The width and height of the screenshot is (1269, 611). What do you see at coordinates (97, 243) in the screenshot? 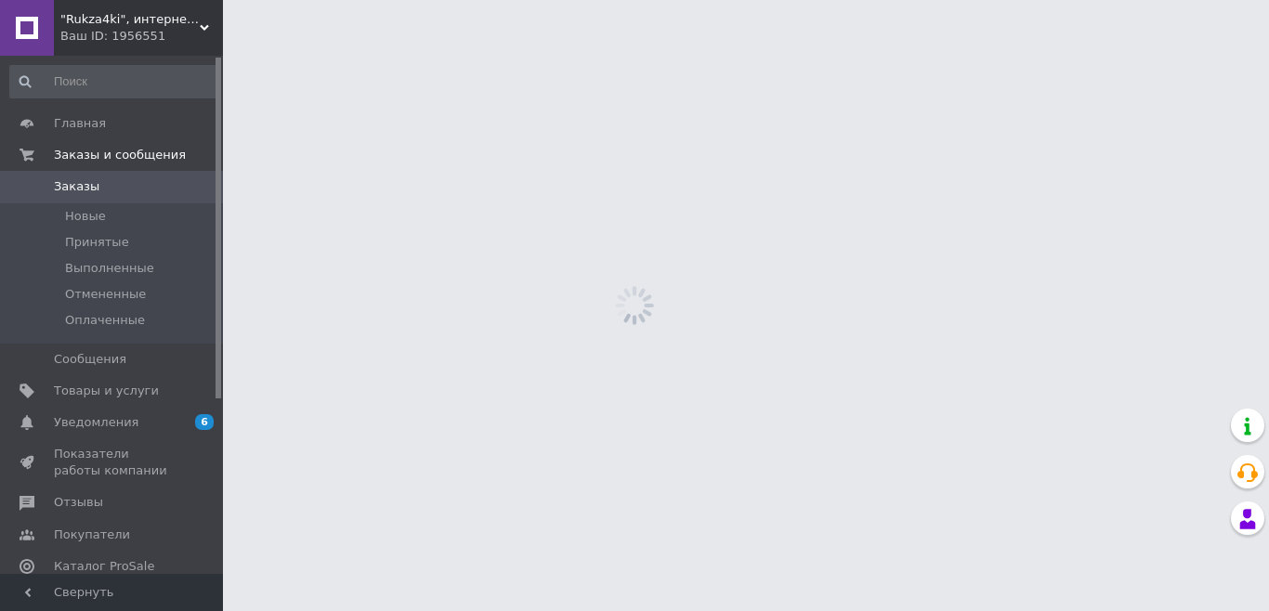
I see `span: Принятые` at bounding box center [97, 243].